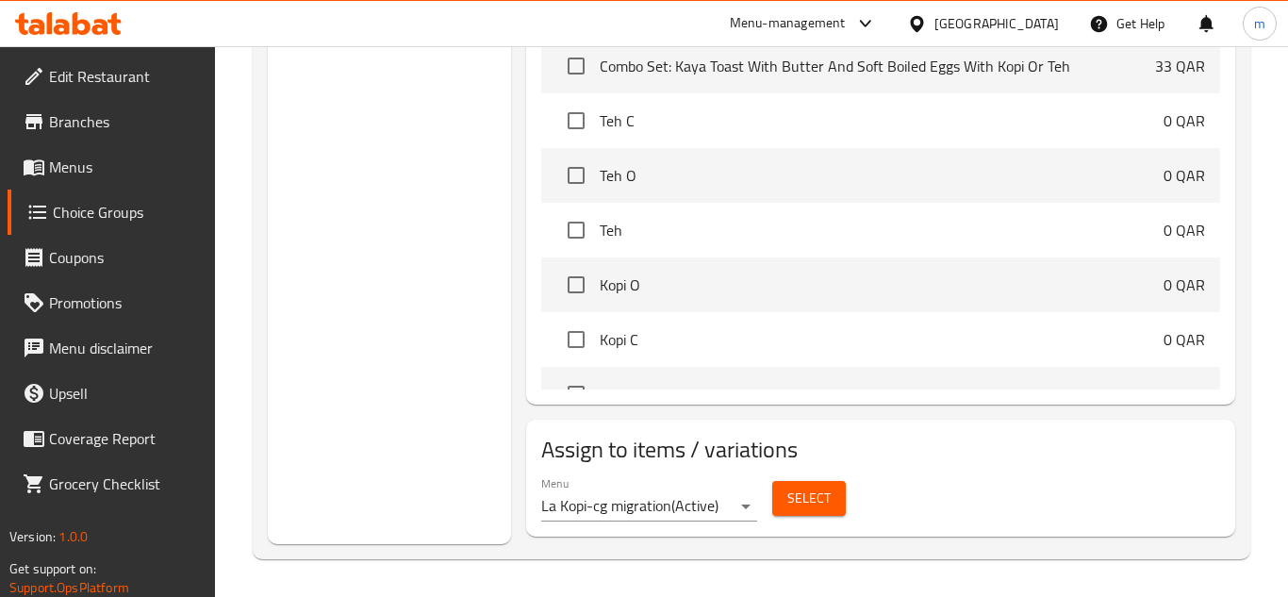 This screenshot has width=1288, height=597. What do you see at coordinates (73, 536) in the screenshot?
I see `span: 1.0.0` at bounding box center [73, 536].